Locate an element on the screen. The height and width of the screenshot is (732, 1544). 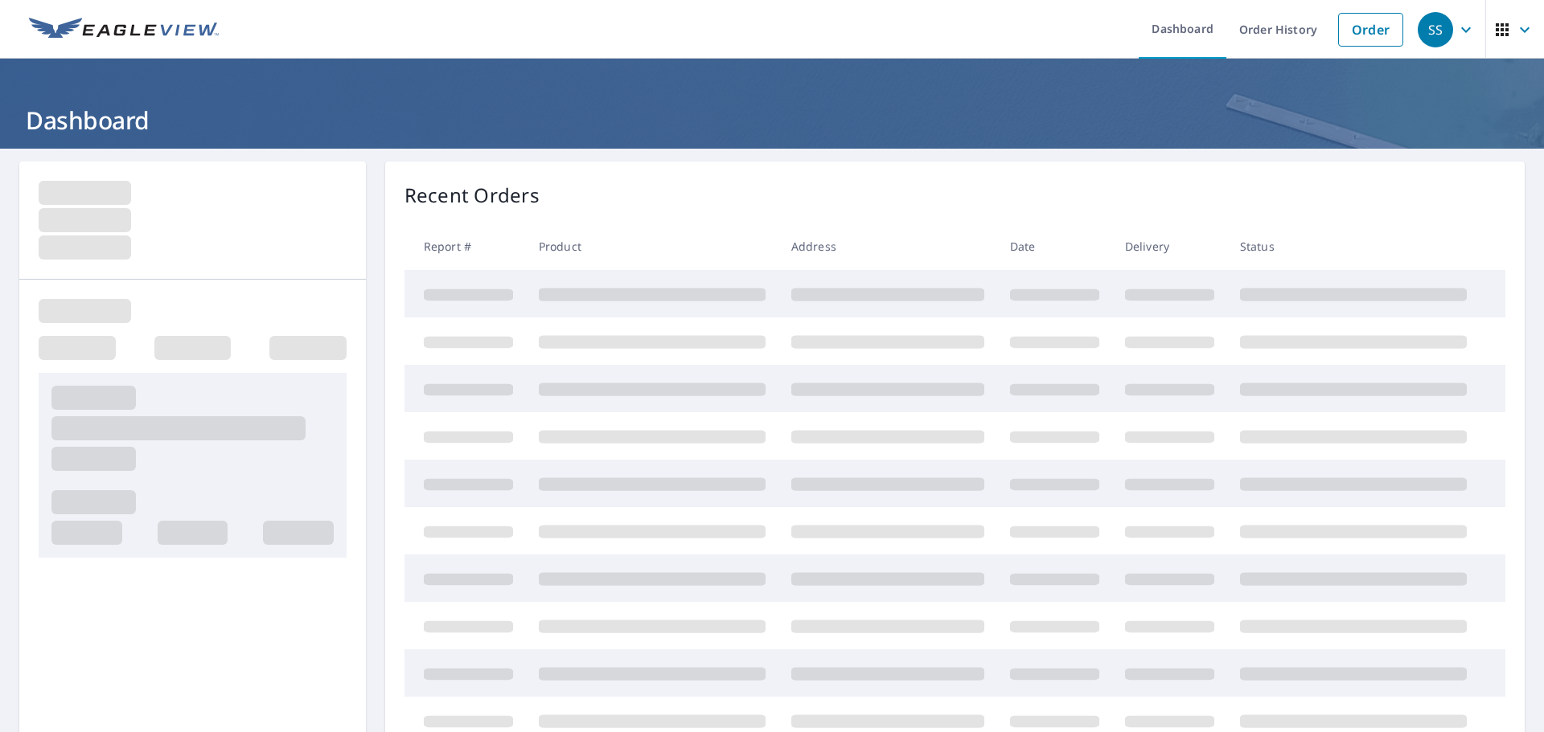
th: Status is located at coordinates (1353, 246).